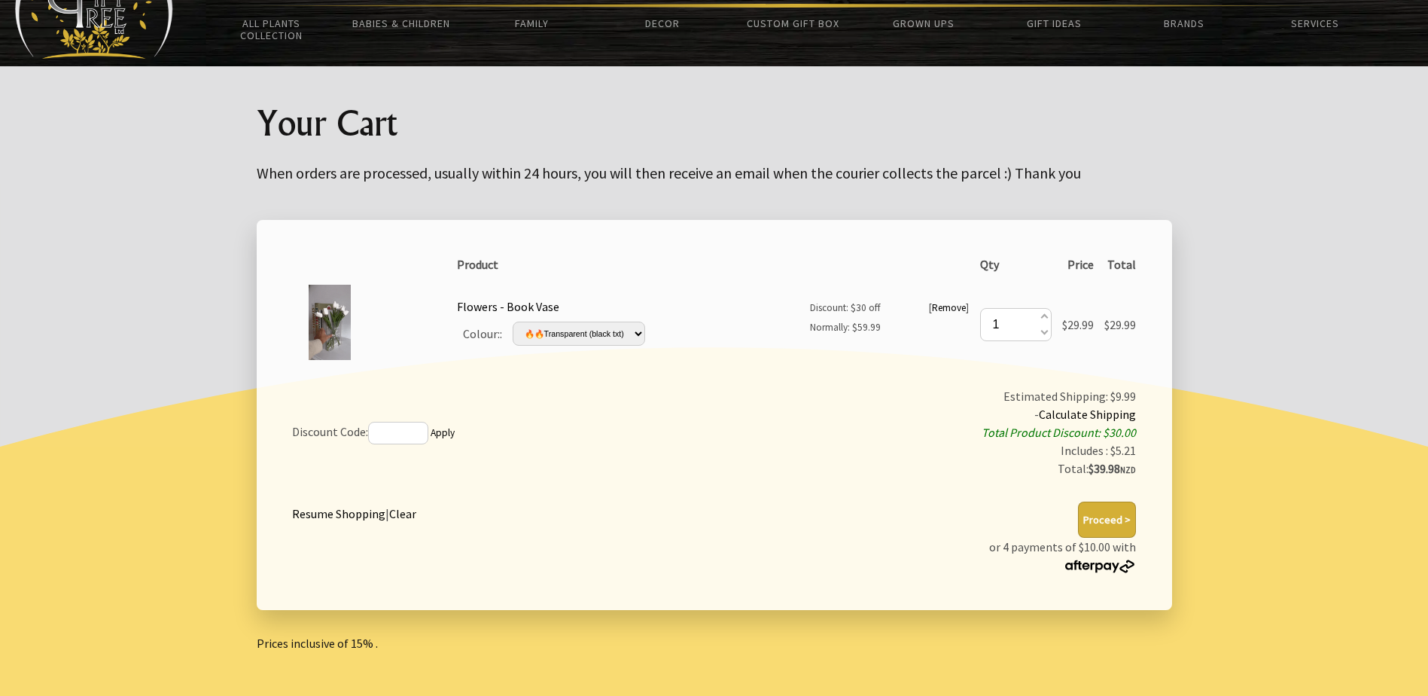  Describe the element at coordinates (1128, 470) in the screenshot. I see `span: NZD` at that location.